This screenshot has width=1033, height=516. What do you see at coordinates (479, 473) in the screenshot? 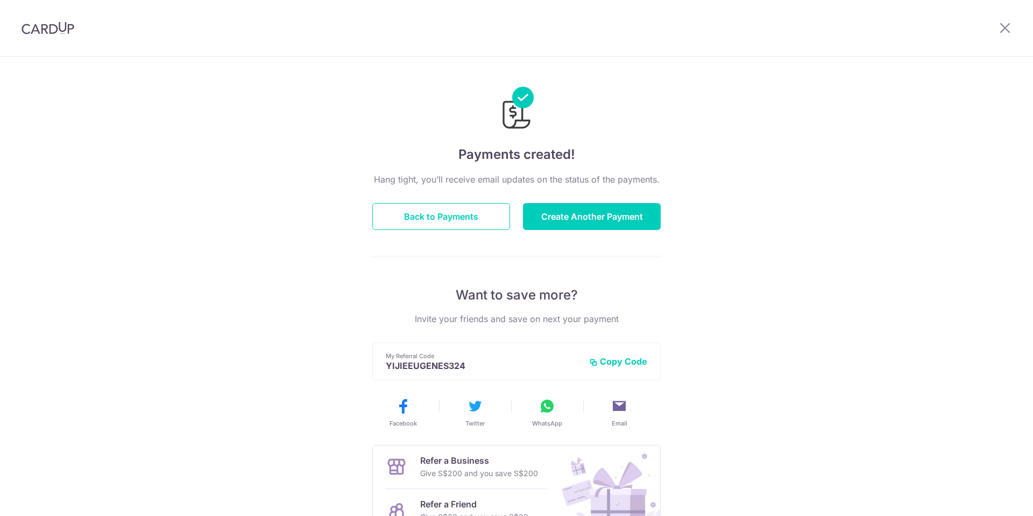
I see `p: Give S$200 and you save S$200` at bounding box center [479, 473].